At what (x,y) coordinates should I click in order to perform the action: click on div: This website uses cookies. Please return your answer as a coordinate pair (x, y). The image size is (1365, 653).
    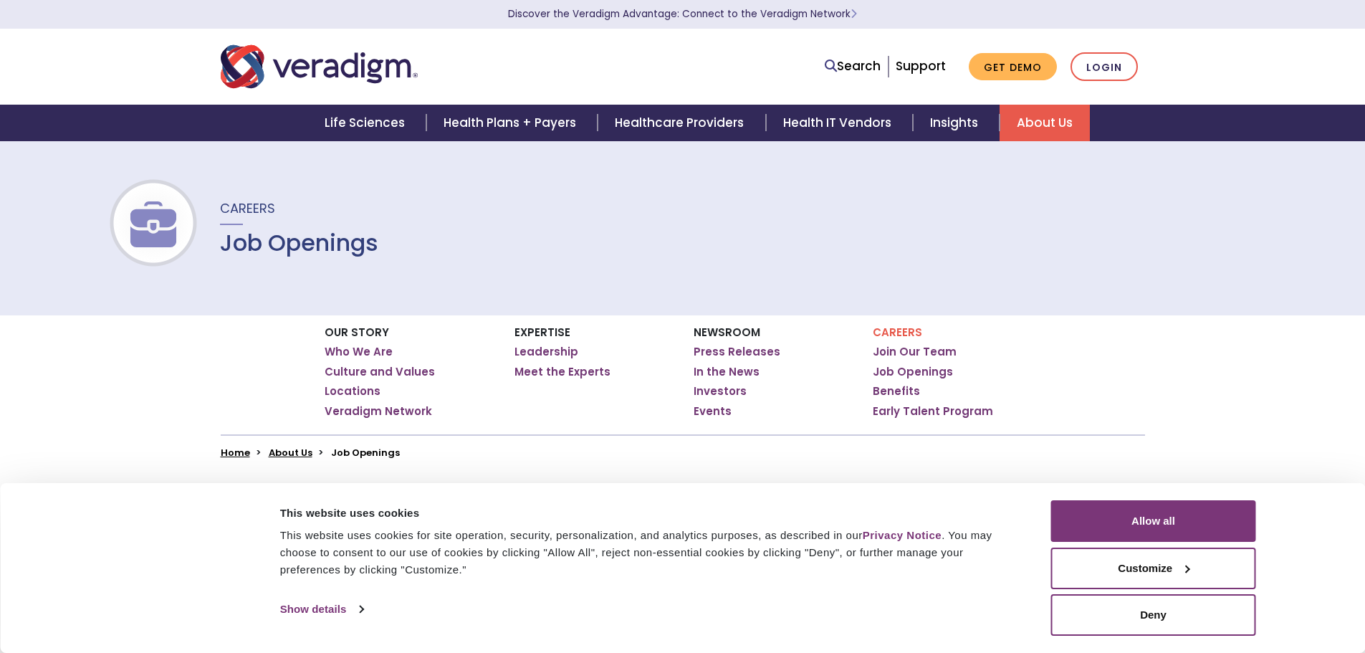
    Looking at the image, I should click on (649, 513).